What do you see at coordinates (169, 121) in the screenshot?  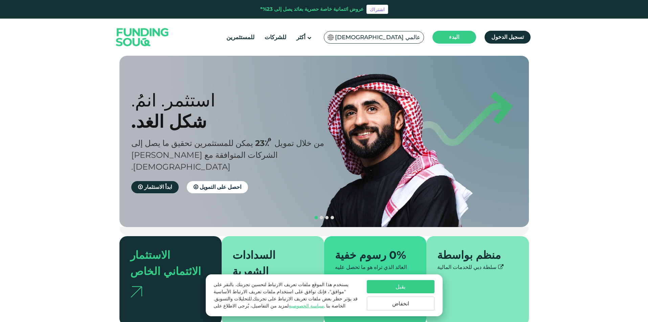 I see `font: شكل الغد.` at bounding box center [169, 121].